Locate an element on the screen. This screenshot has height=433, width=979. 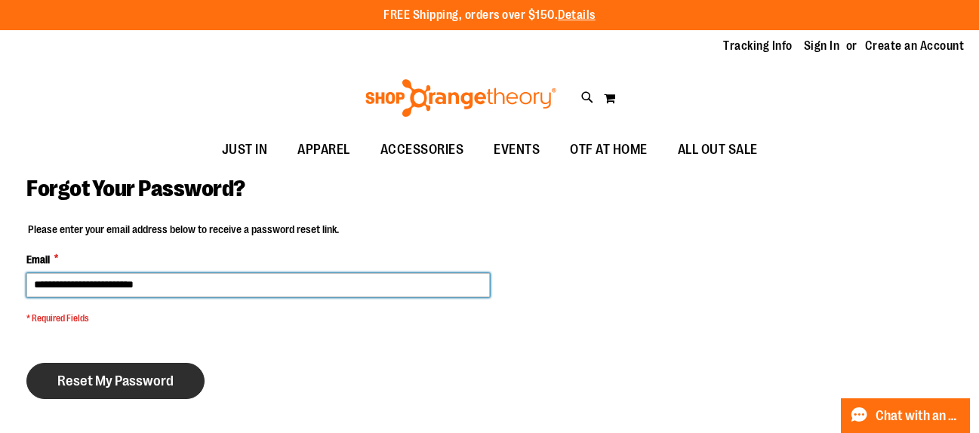
span: Chat with an Expert is located at coordinates (918, 416).